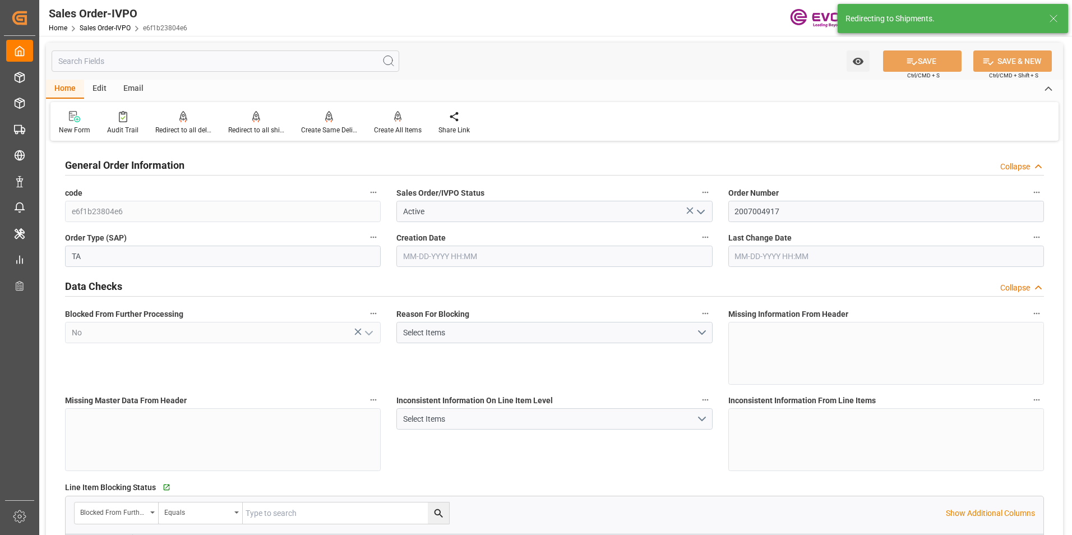  What do you see at coordinates (197, 511) in the screenshot?
I see `div: Equals` at bounding box center [197, 511].